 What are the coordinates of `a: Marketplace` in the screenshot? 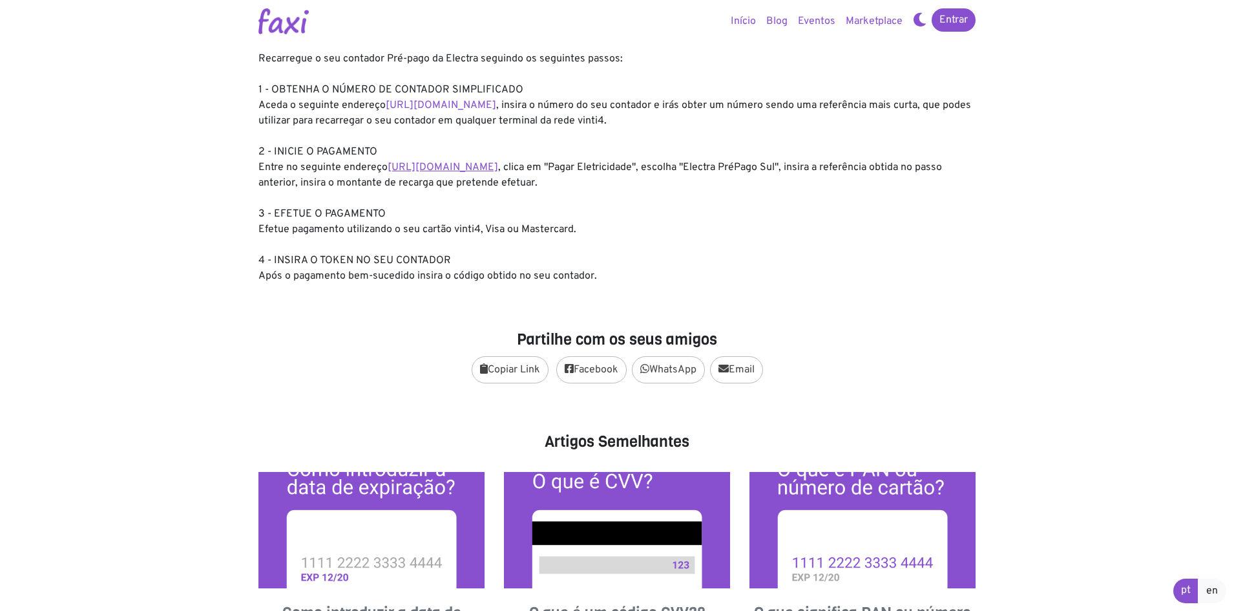 It's located at (874, 21).